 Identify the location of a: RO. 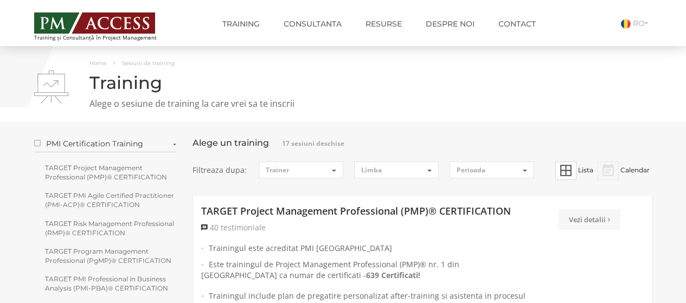
(637, 23).